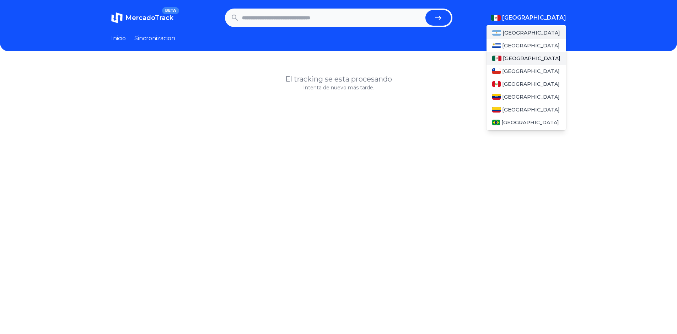 This screenshot has height=334, width=677. Describe the element at coordinates (497, 84) in the screenshot. I see `img: Peru` at that location.